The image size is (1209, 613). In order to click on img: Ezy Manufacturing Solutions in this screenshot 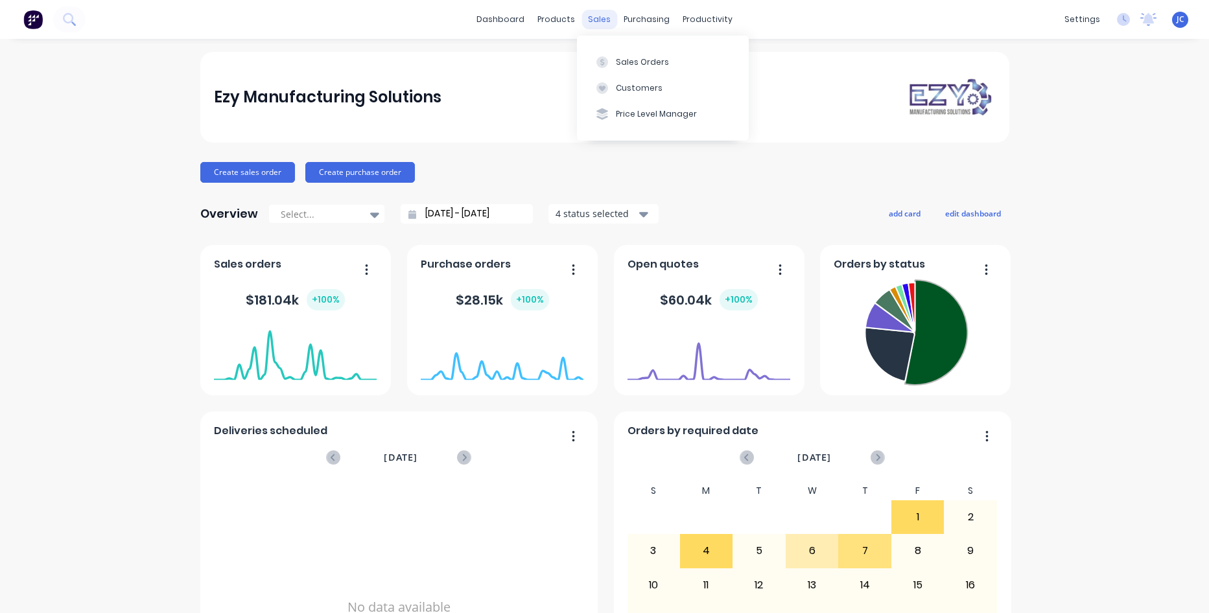, I will do `click(950, 97)`.